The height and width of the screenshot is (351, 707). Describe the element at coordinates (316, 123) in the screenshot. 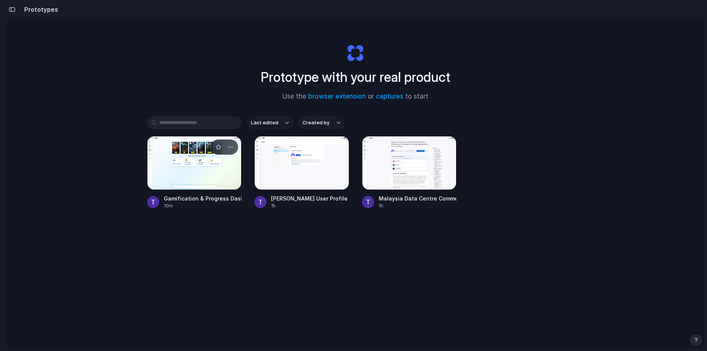

I see `span: Created by` at that location.